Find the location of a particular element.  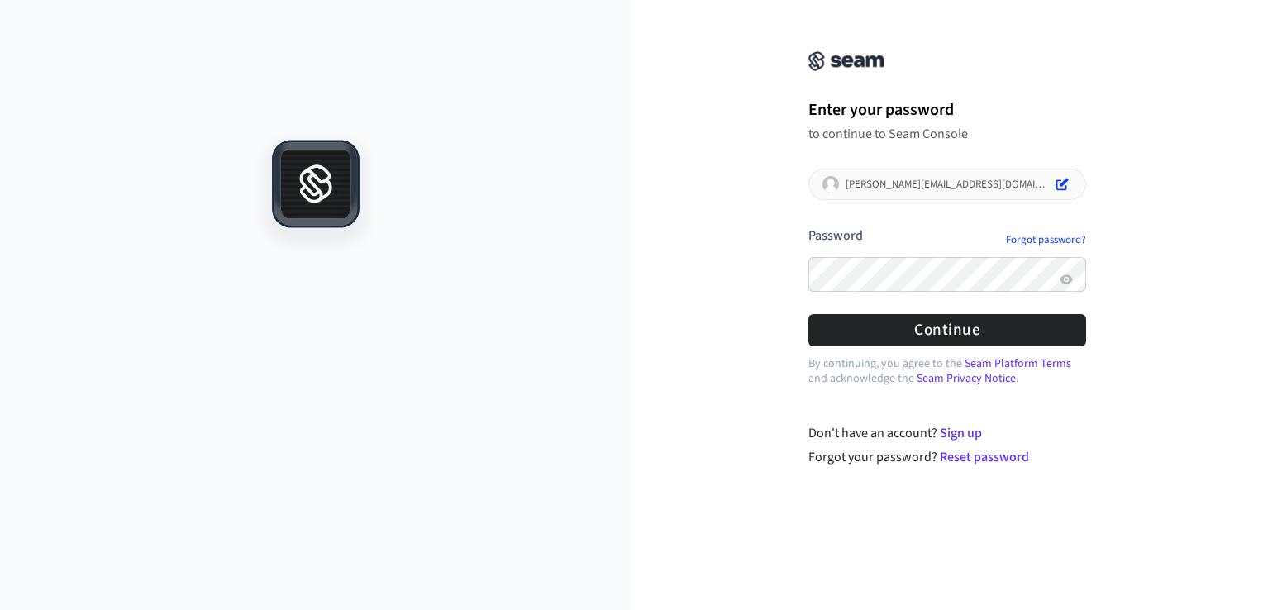

label: Password is located at coordinates (836, 236).